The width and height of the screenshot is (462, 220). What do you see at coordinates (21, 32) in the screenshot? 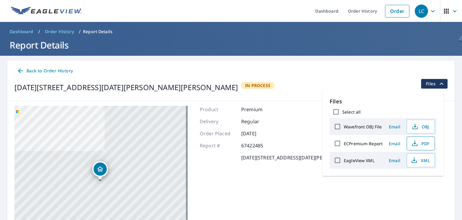
I see `span: Dashboard` at bounding box center [21, 32].